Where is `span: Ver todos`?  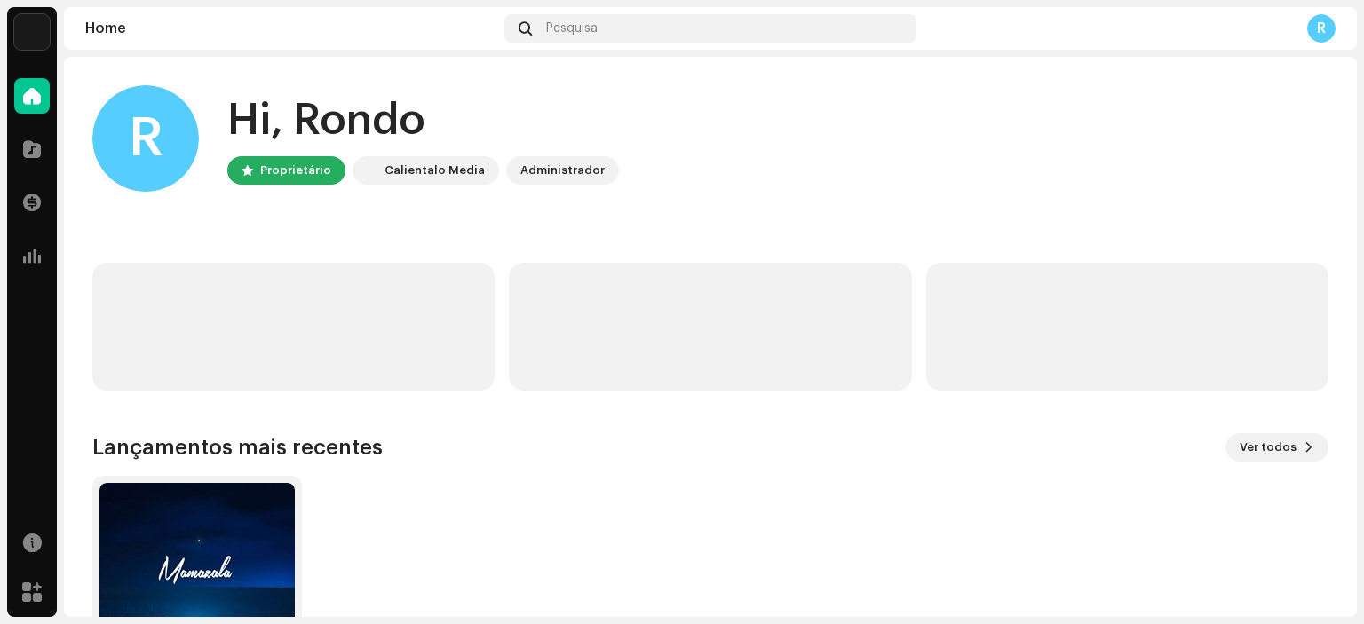 span: Ver todos is located at coordinates (1268, 447).